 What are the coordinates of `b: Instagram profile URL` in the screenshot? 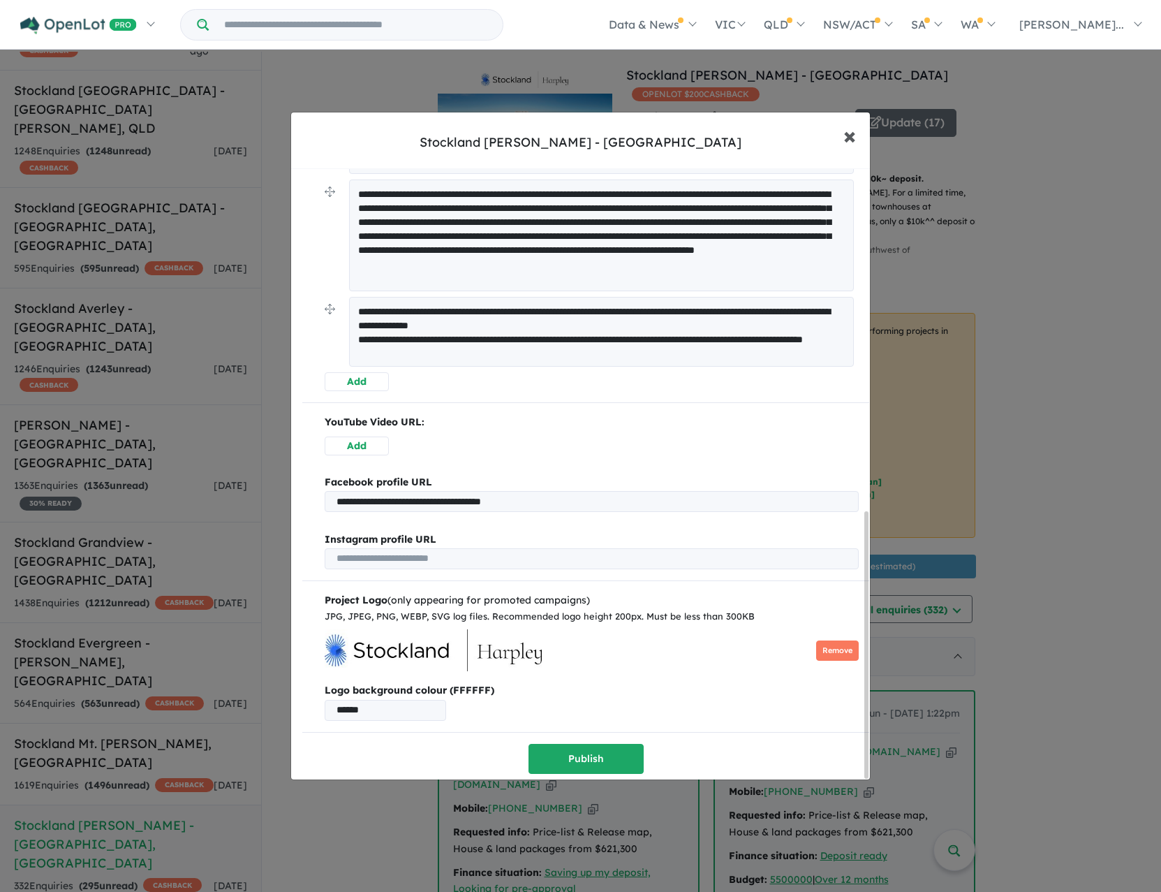 It's located at (381, 539).